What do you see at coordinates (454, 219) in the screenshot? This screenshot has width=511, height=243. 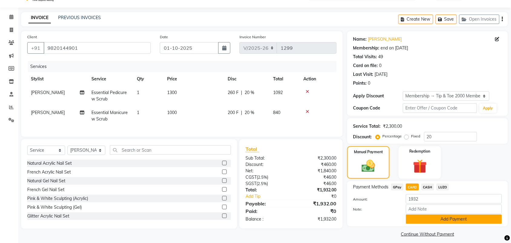 I see `button: Add Payment` at bounding box center [454, 219].